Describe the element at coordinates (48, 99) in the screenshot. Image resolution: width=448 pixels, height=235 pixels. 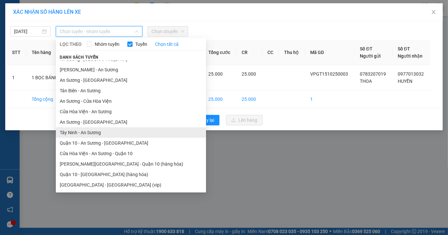
I see `td: Tổng cộng` at that location.